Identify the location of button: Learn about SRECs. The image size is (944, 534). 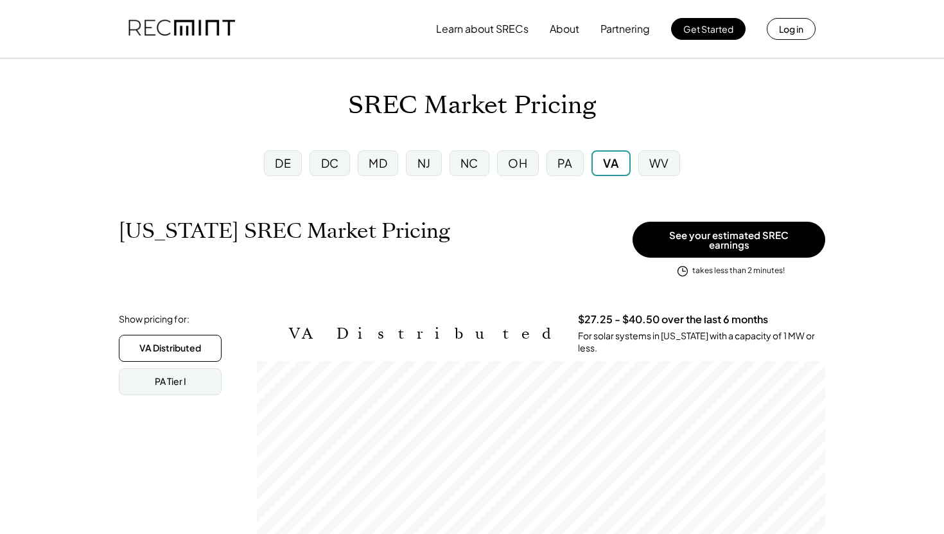
(482, 29).